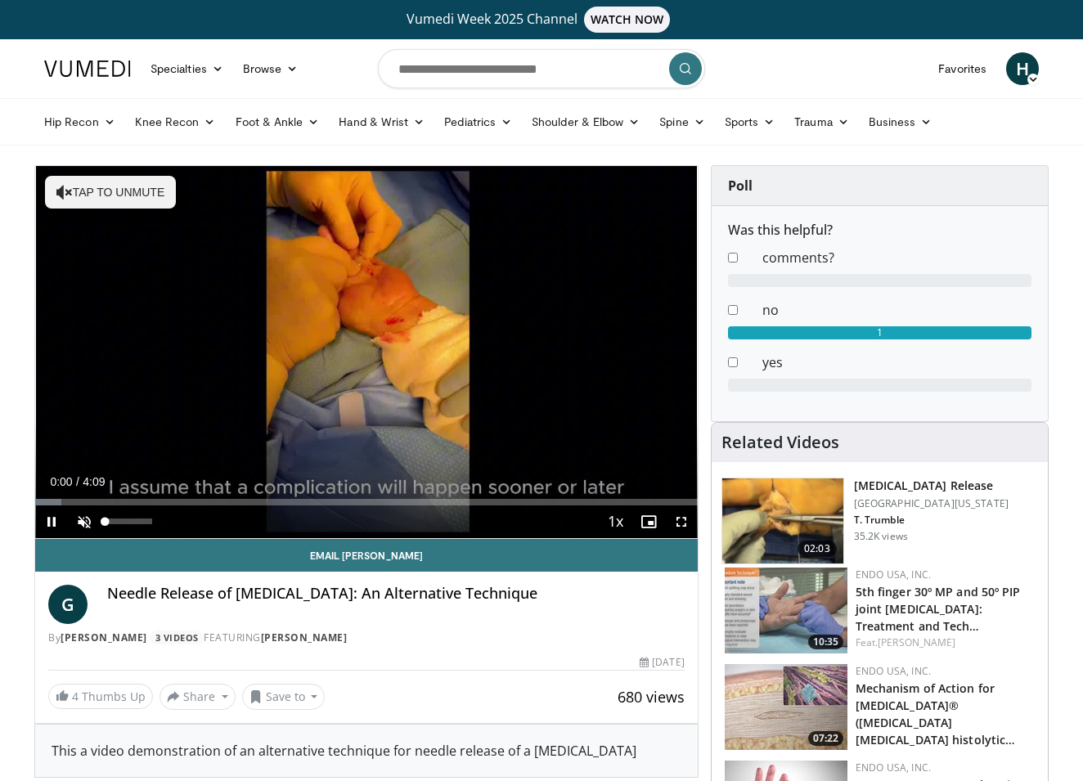  I want to click on a: Business, so click(901, 122).